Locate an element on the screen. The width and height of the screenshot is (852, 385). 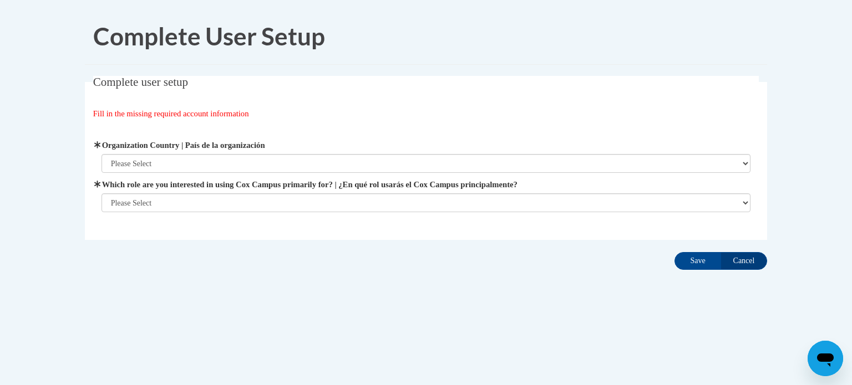
span: Fill in the missing required account information is located at coordinates (171, 114).